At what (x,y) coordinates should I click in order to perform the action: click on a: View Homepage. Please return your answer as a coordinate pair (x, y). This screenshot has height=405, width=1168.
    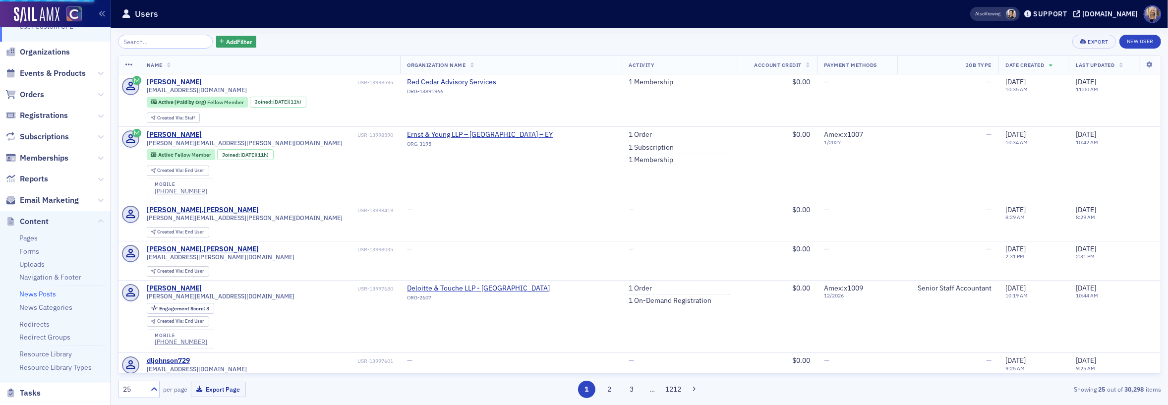
    Looking at the image, I should click on (70, 15).